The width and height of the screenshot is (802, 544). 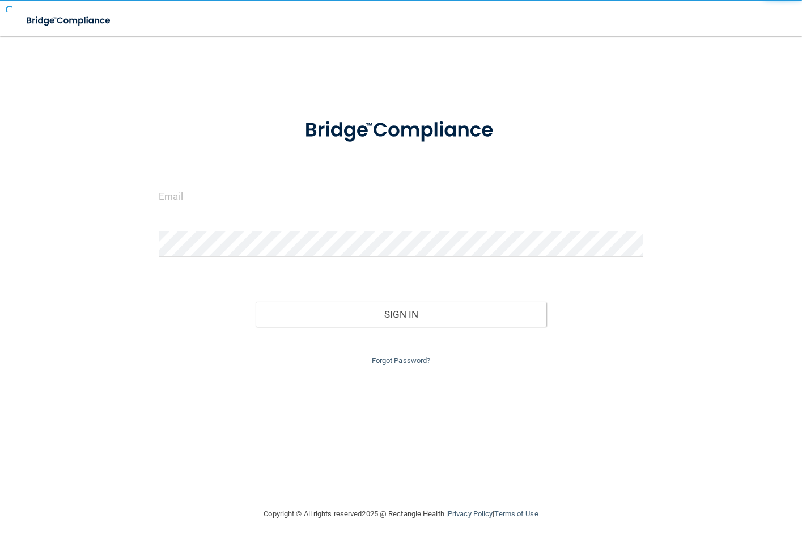 What do you see at coordinates (401, 314) in the screenshot?
I see `button: Sign In` at bounding box center [401, 314].